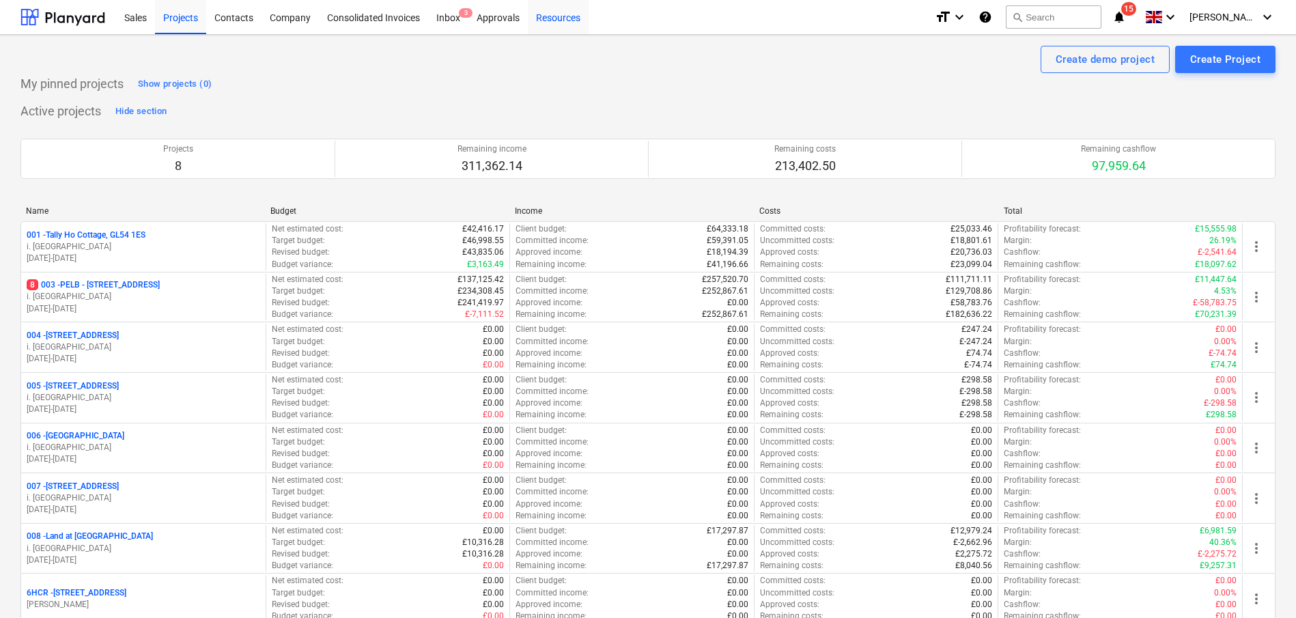  I want to click on p: £20,736.03, so click(971, 252).